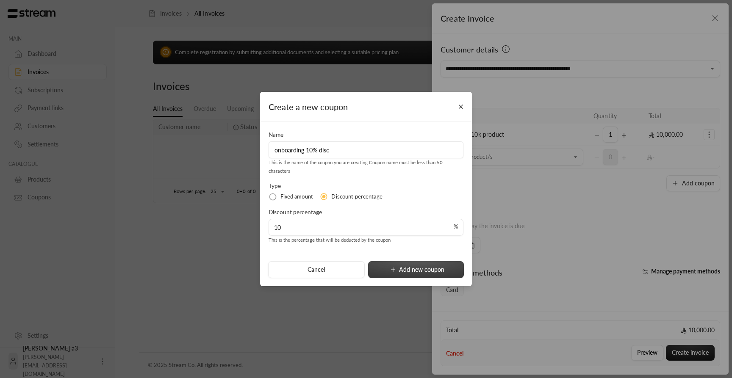 Image resolution: width=732 pixels, height=378 pixels. Describe the element at coordinates (364, 227) in the screenshot. I see `input: Set percentage` at that location.